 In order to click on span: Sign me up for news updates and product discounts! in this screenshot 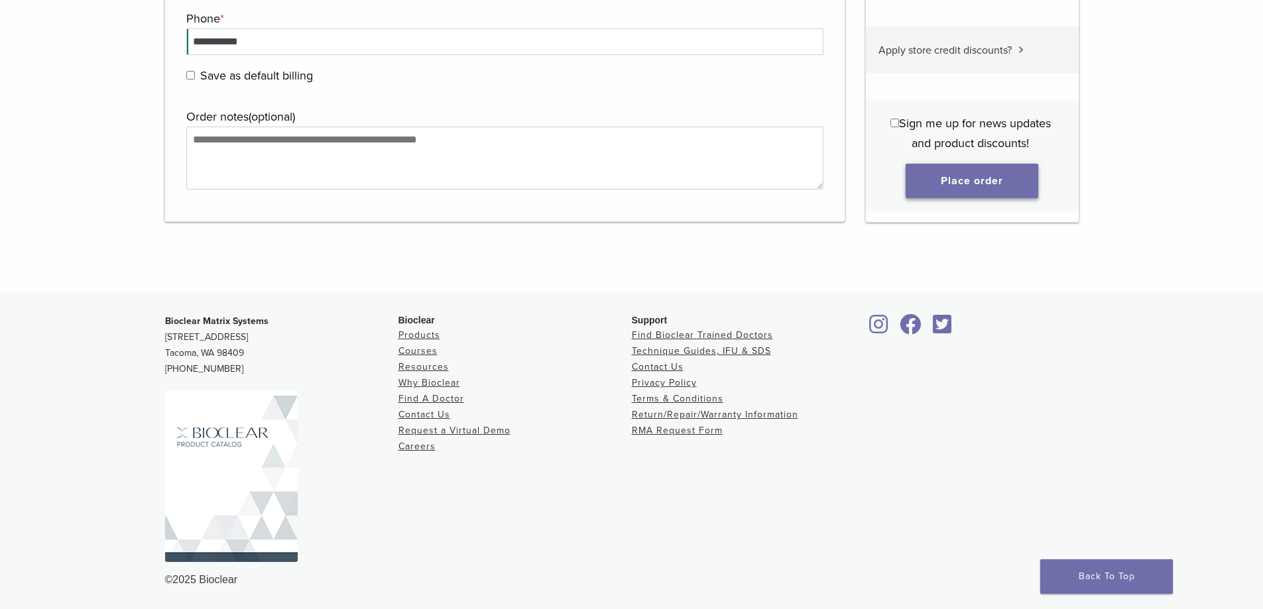, I will do `click(975, 133)`.